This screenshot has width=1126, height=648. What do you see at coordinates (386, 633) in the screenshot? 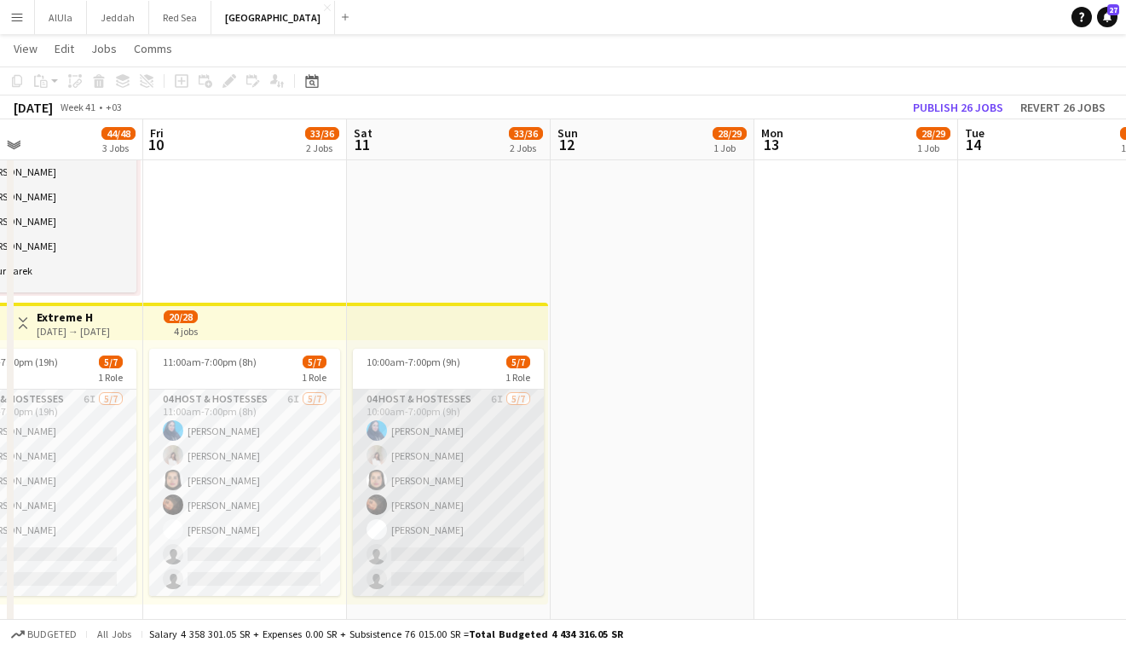
I see `div: Salary 4 358 301.05 SR + Expenses 0.00 SR + Subsistence 76 015.00 SR =` at bounding box center [386, 633].